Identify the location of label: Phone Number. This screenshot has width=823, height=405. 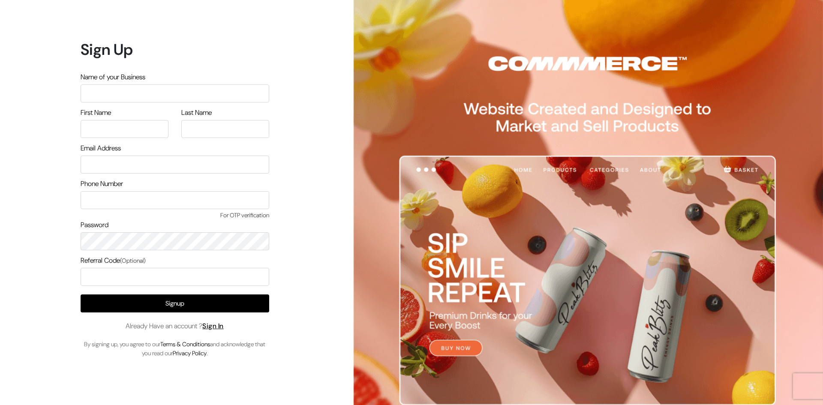
(102, 184).